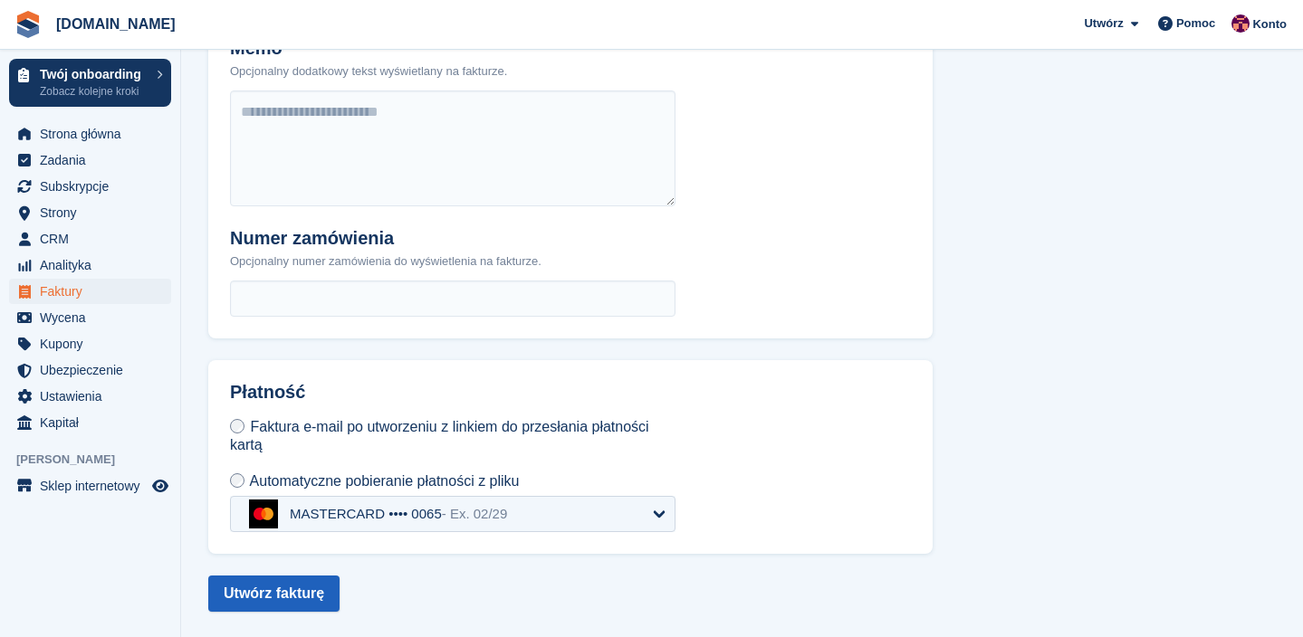  I want to click on img: Mateusz Kacwin, so click(1240, 24).